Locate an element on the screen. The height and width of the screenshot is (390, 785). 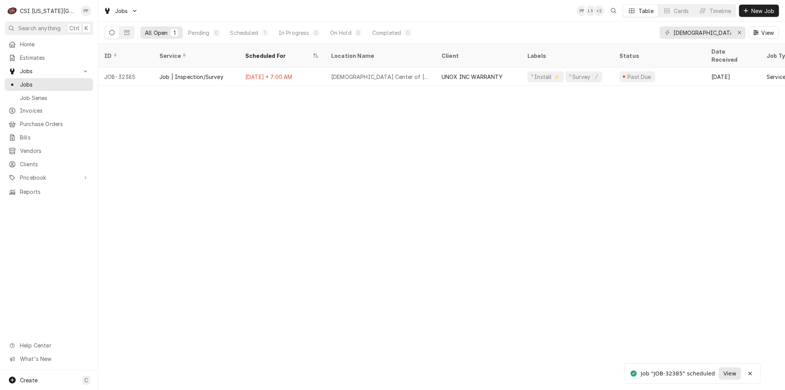
span: Home is located at coordinates (54, 44).